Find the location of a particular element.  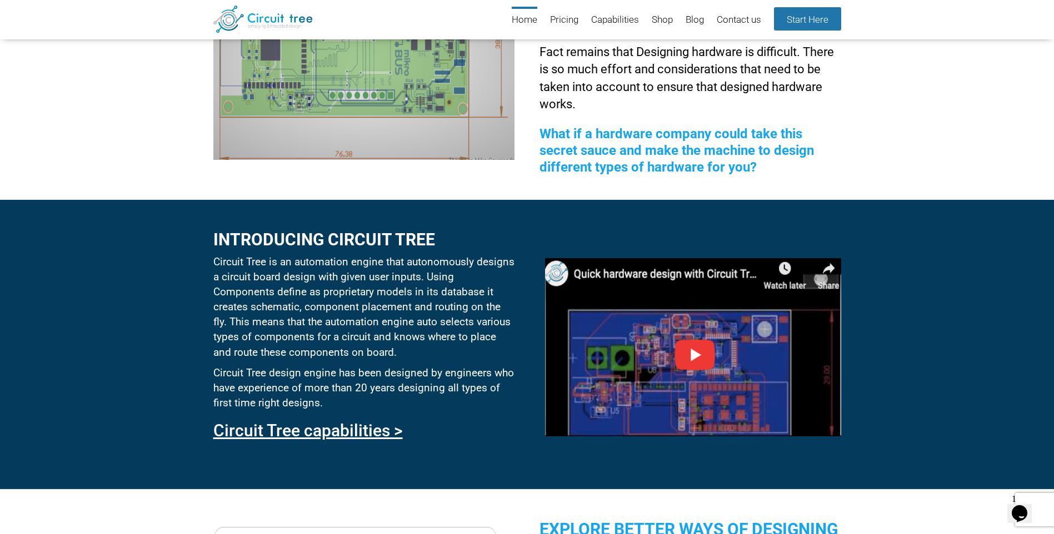

a: Capabilities is located at coordinates (615, 20).